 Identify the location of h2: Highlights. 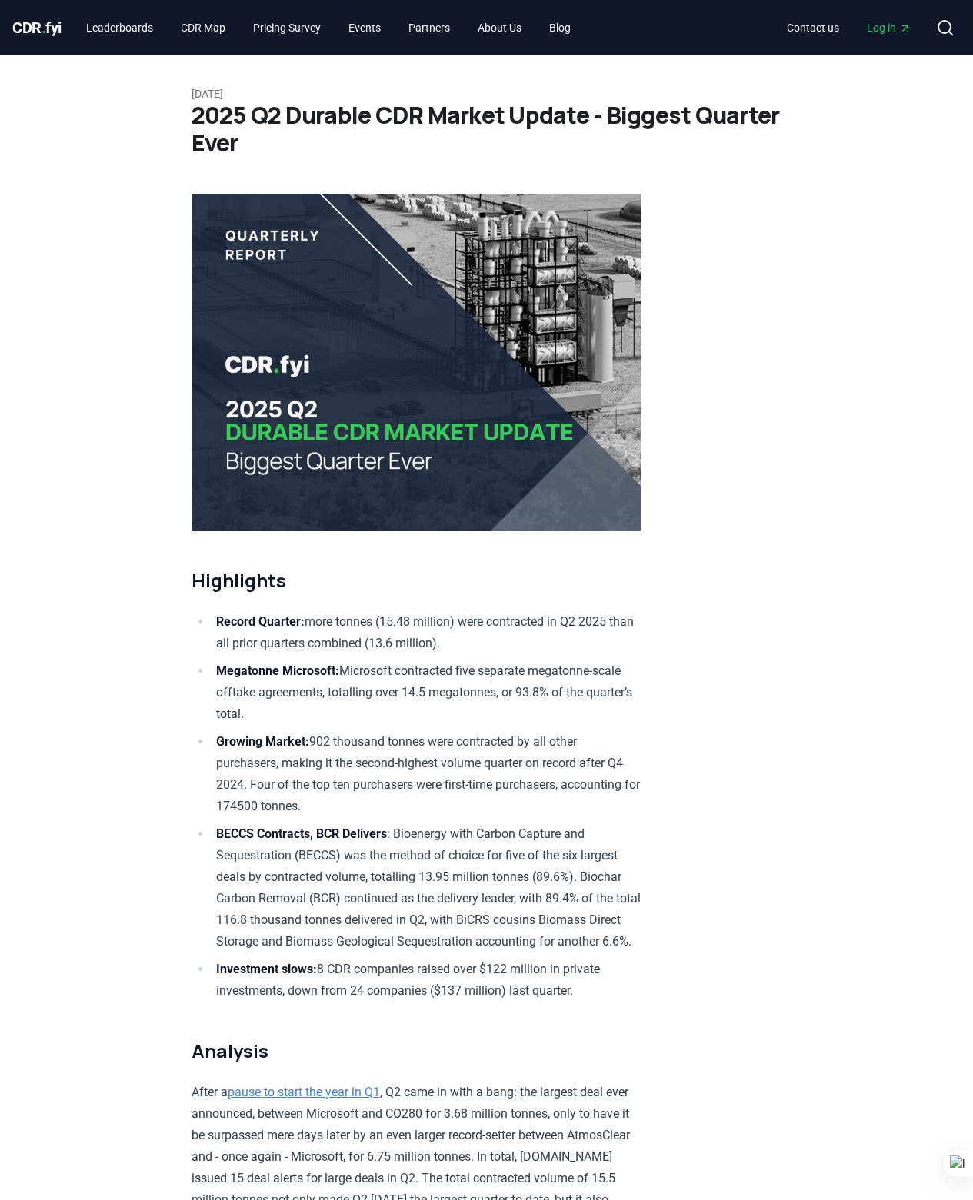
(416, 581).